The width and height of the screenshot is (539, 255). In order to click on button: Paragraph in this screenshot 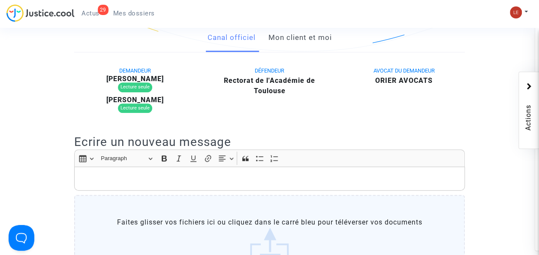, I will do `click(126, 158)`.